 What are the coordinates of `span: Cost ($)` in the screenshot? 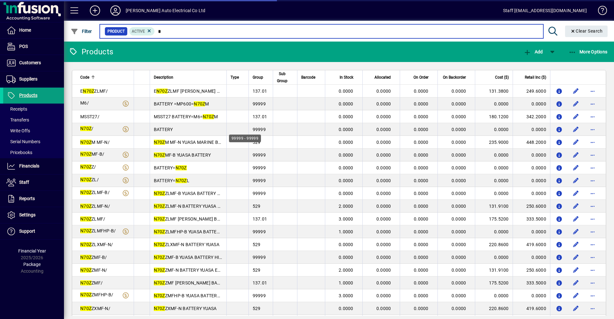 It's located at (502, 77).